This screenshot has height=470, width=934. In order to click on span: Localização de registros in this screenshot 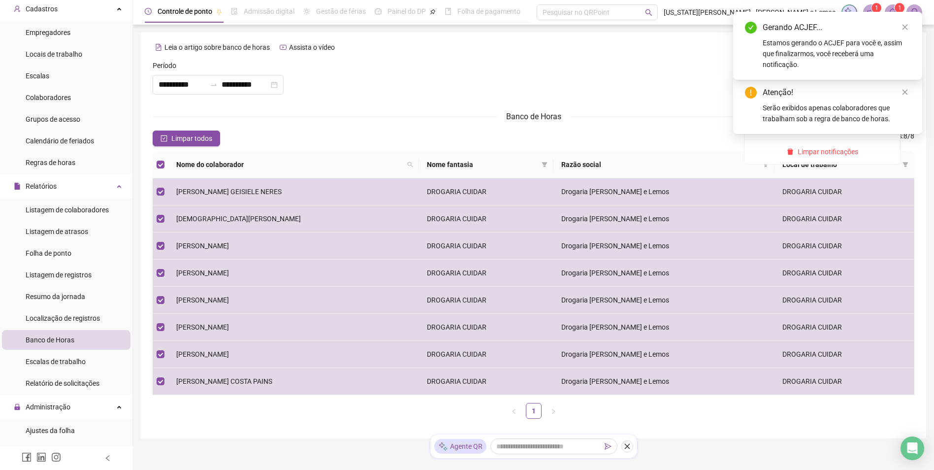, I will do `click(63, 318)`.